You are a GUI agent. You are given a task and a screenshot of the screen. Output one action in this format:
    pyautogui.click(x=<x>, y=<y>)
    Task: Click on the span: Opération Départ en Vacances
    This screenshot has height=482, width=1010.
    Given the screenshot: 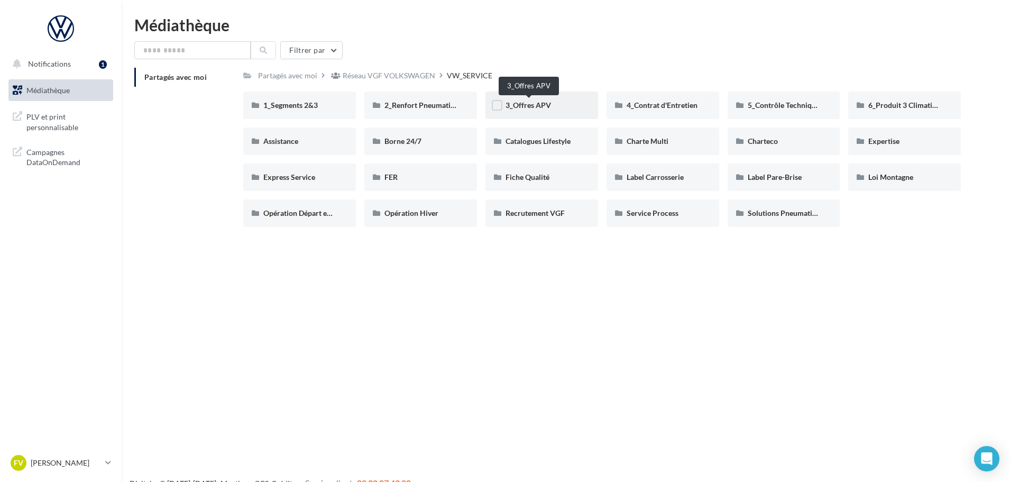 What is the action you would take?
    pyautogui.click(x=313, y=213)
    